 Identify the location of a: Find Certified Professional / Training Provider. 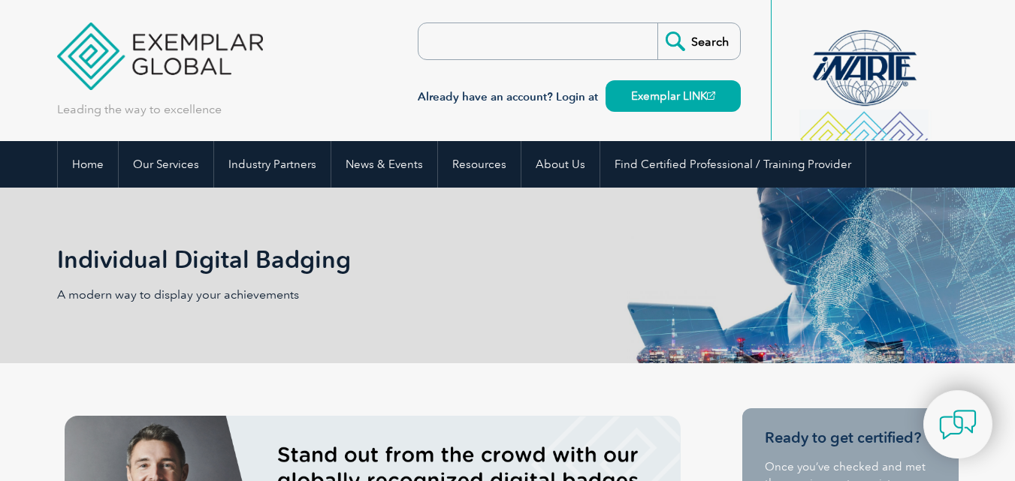
(732, 164).